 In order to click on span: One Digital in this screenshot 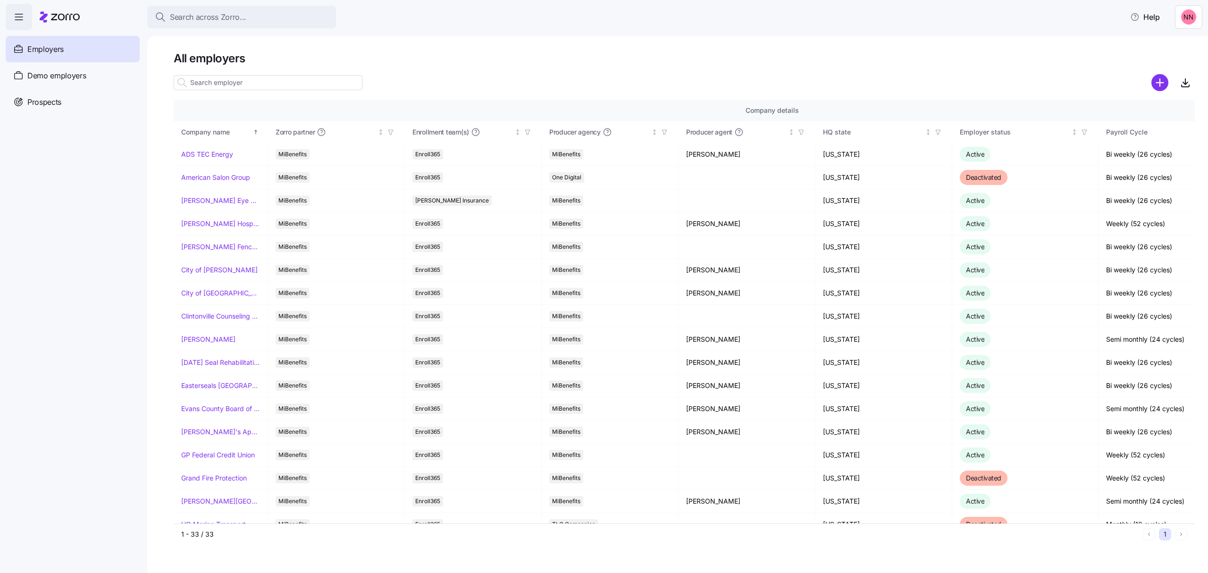, I will do `click(567, 177)`.